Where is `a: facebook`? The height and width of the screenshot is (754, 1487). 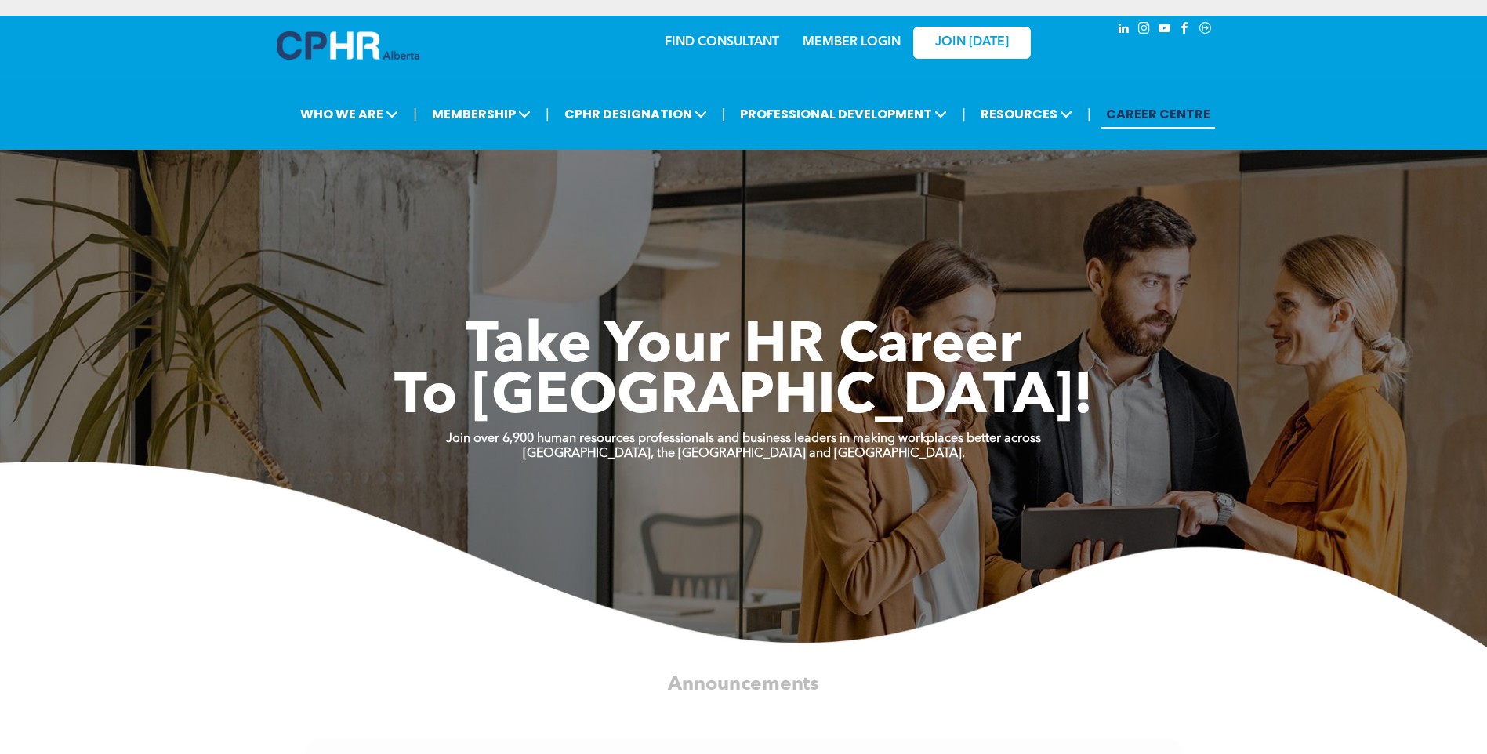
a: facebook is located at coordinates (1185, 30).